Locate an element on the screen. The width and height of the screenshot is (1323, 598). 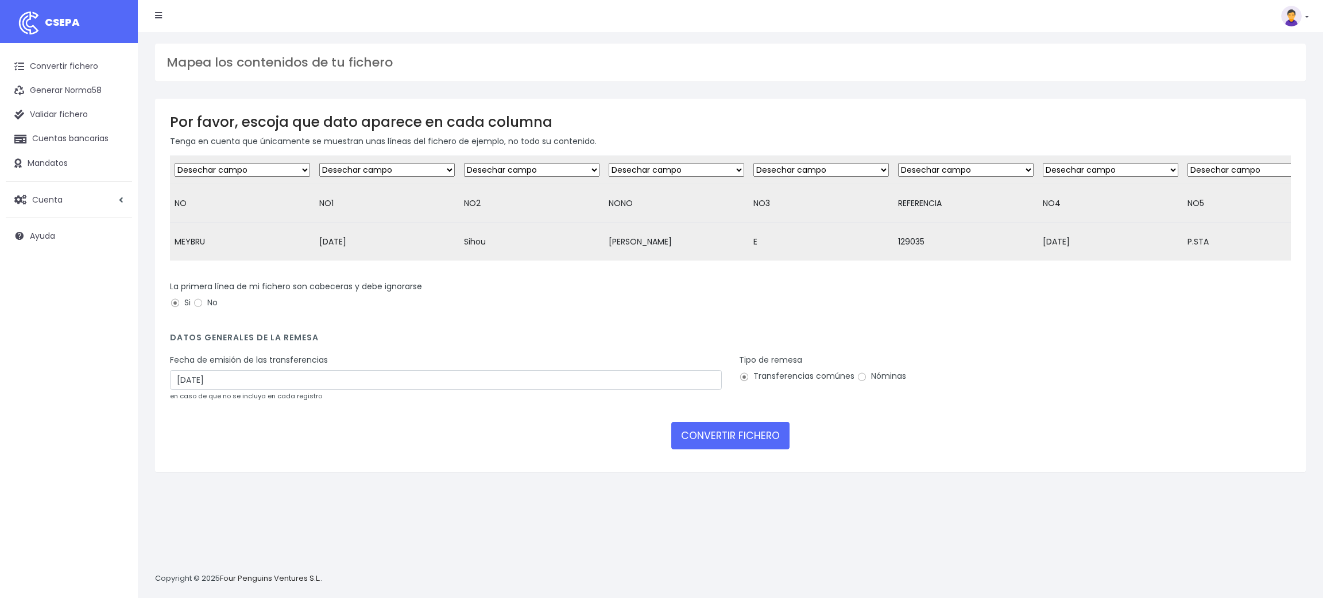
td: 129035 is located at coordinates (966, 242).